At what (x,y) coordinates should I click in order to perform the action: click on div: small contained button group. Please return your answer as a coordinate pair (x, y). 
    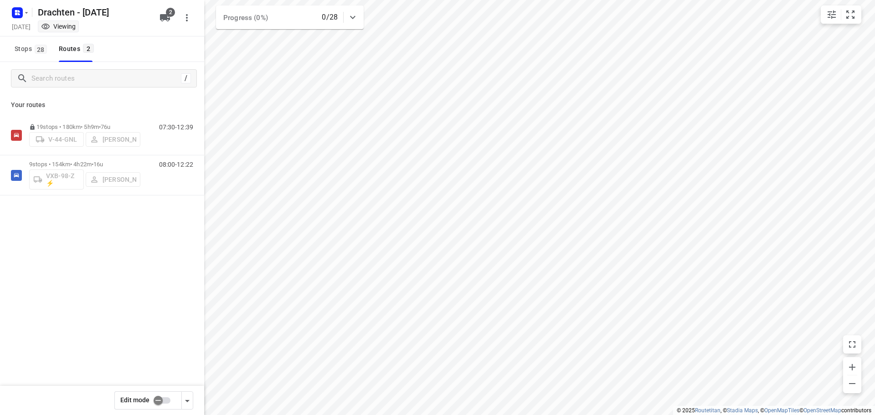
    Looking at the image, I should click on (841, 15).